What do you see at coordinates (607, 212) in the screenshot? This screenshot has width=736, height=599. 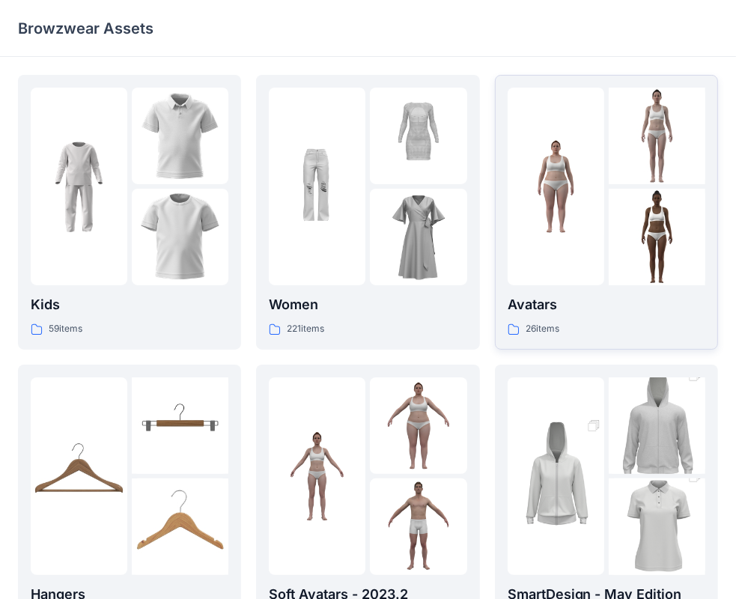 I see `a: folder 1folder 2folder 3Avatars26items` at bounding box center [607, 212].